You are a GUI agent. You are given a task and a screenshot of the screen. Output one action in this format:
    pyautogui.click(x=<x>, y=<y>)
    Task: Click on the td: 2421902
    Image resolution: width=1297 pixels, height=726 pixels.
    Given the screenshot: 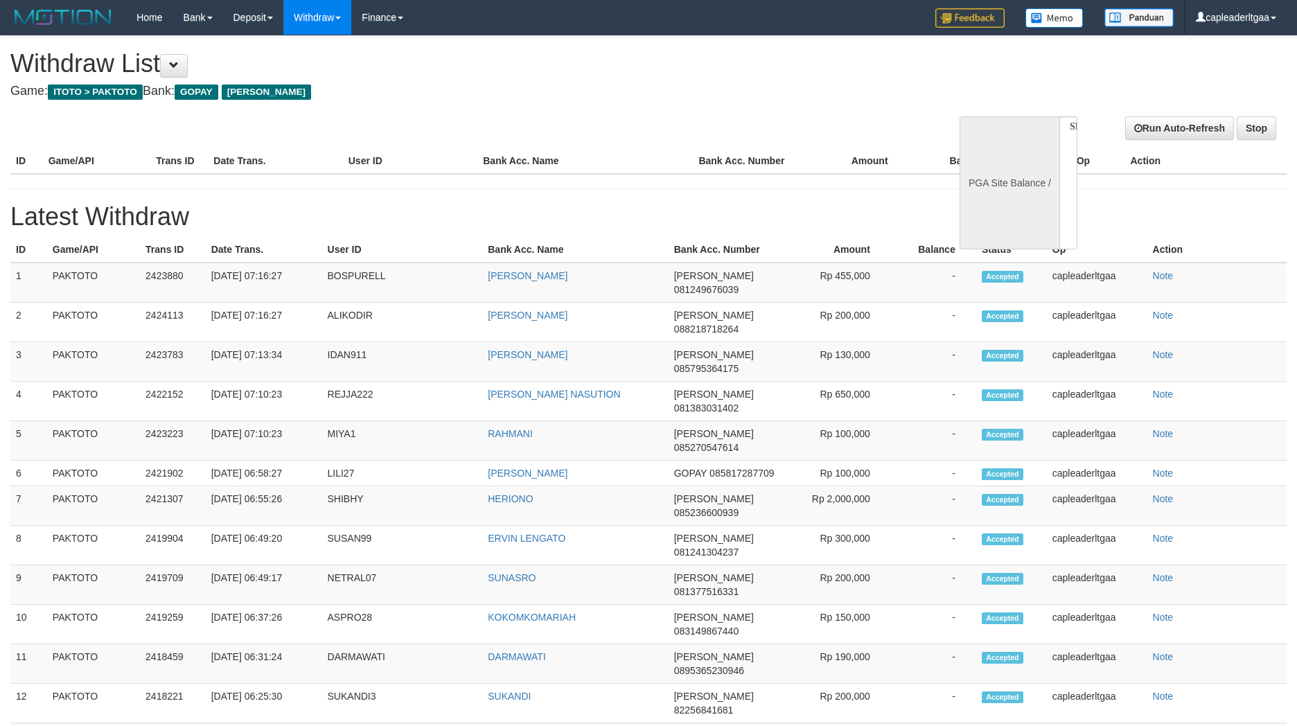 What is the action you would take?
    pyautogui.click(x=173, y=473)
    